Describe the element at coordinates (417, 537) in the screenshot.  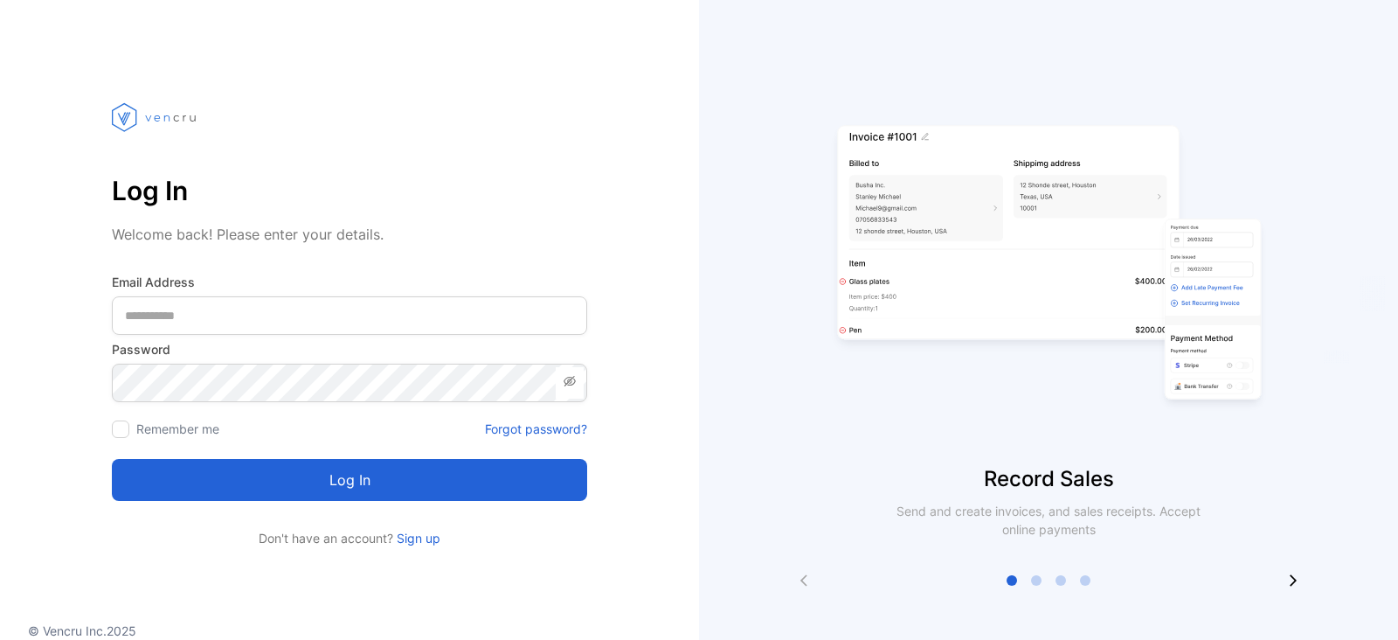
I see `a: Sign up` at that location.